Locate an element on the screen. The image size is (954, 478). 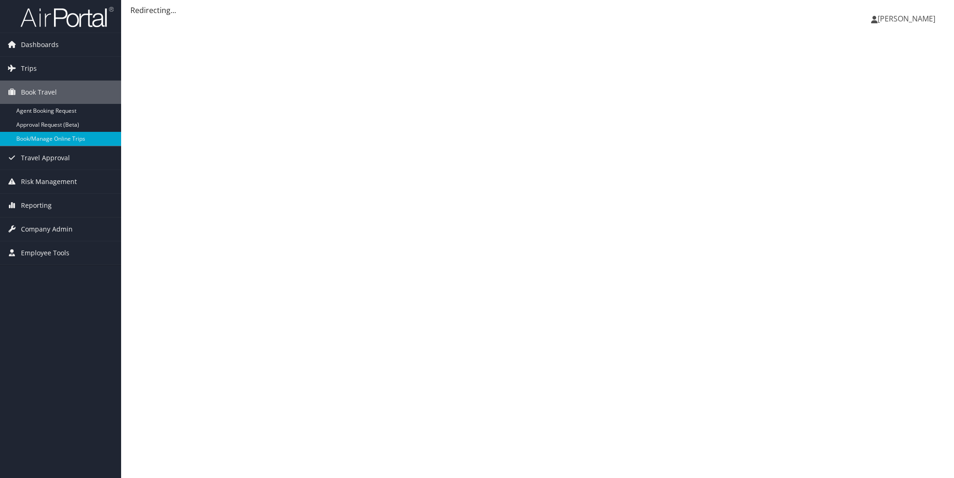
span: Employee Tools is located at coordinates (45, 253).